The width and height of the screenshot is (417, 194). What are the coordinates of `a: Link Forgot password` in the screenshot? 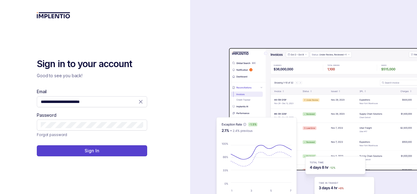 It's located at (52, 135).